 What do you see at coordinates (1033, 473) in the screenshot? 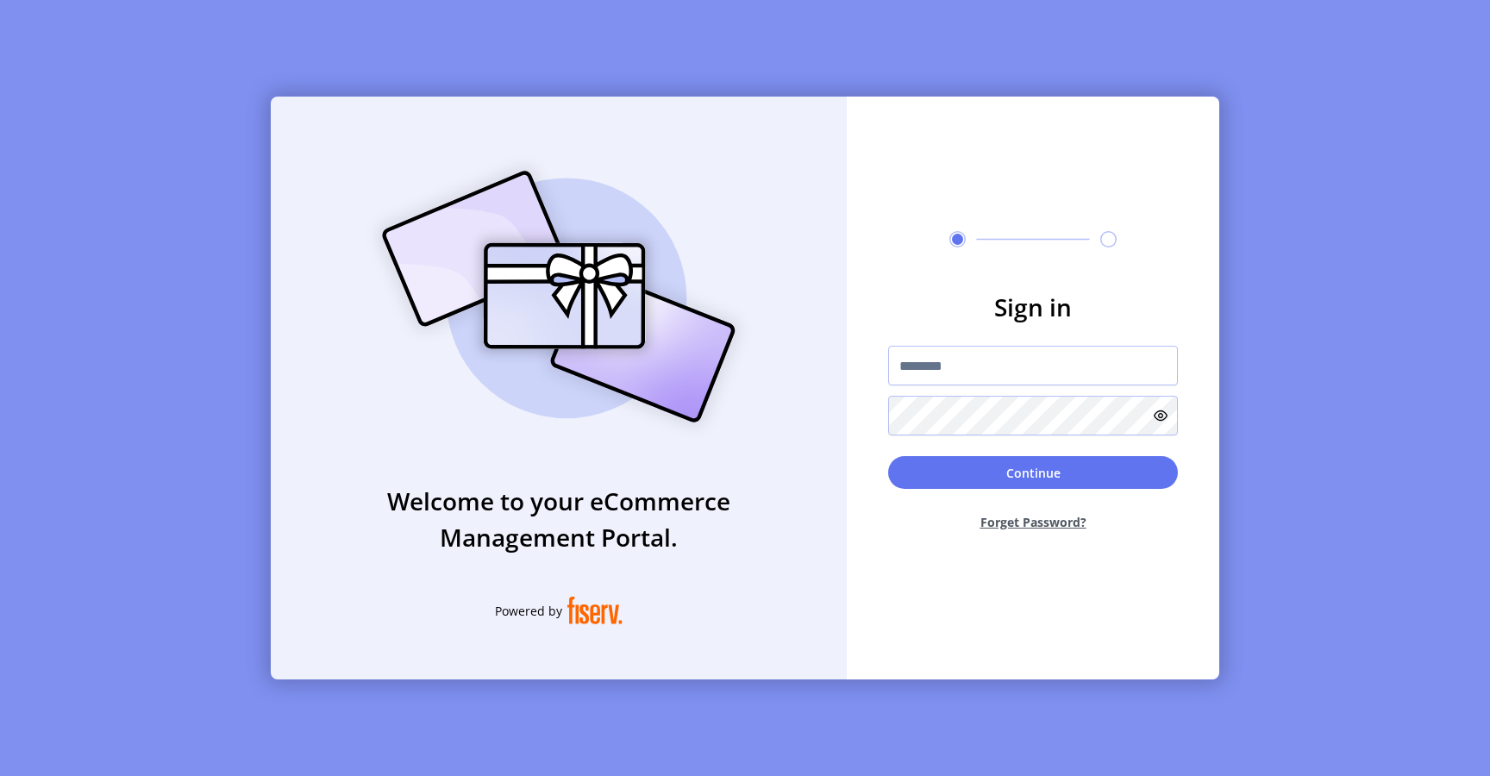
I see `button: Continue` at bounding box center [1033, 473].